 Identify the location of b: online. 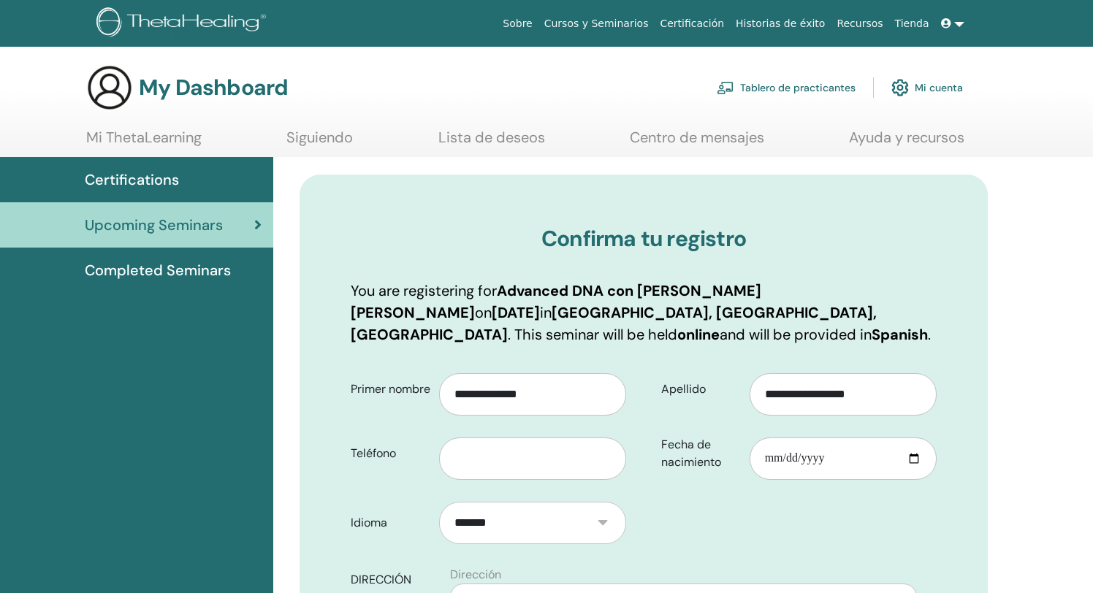
(698, 334).